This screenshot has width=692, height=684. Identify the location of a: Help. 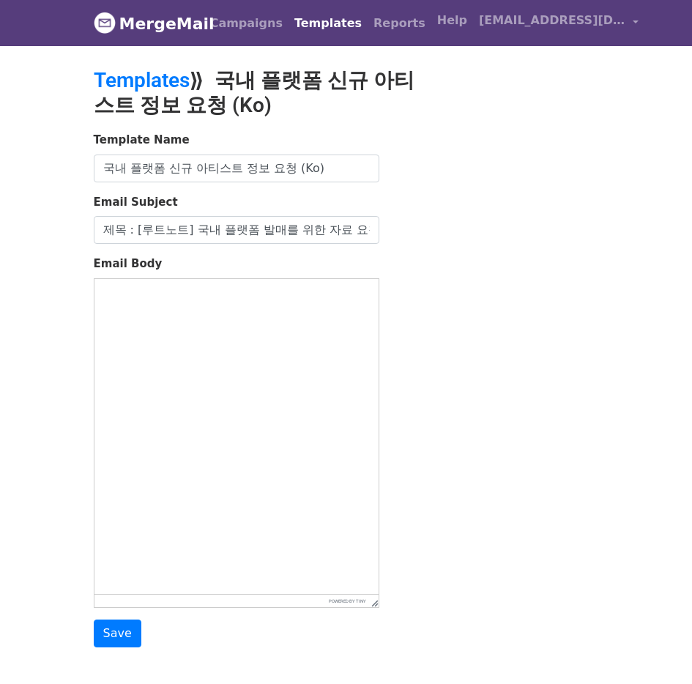
(452, 21).